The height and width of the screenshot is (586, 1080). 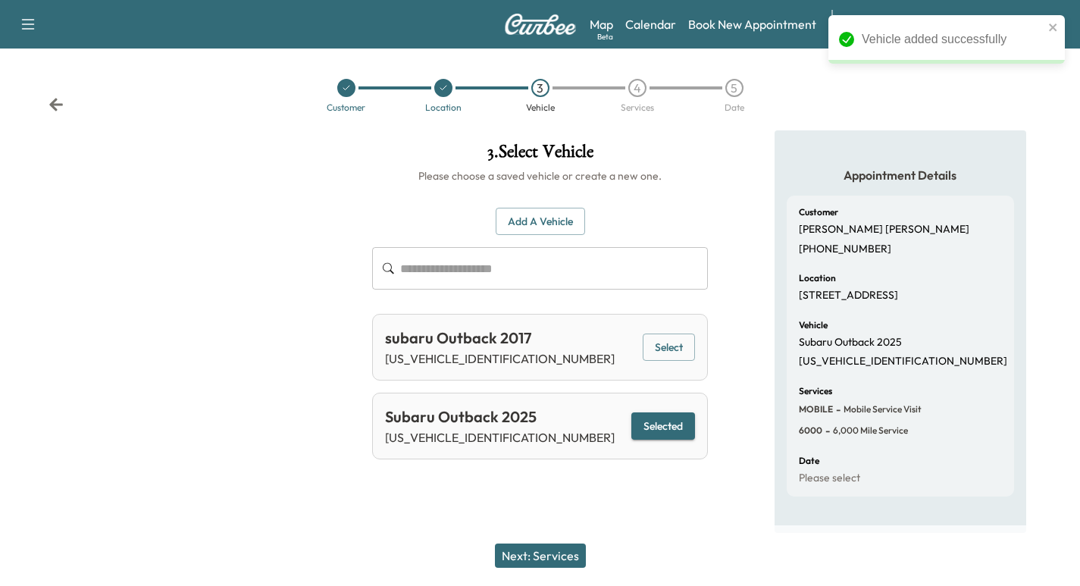 What do you see at coordinates (735, 108) in the screenshot?
I see `div: Date` at bounding box center [735, 108].